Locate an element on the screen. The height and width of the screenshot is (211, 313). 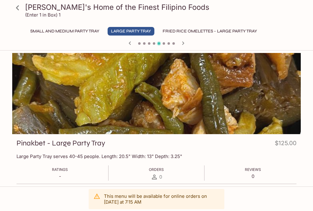
span: Ratings is located at coordinates (60, 169).